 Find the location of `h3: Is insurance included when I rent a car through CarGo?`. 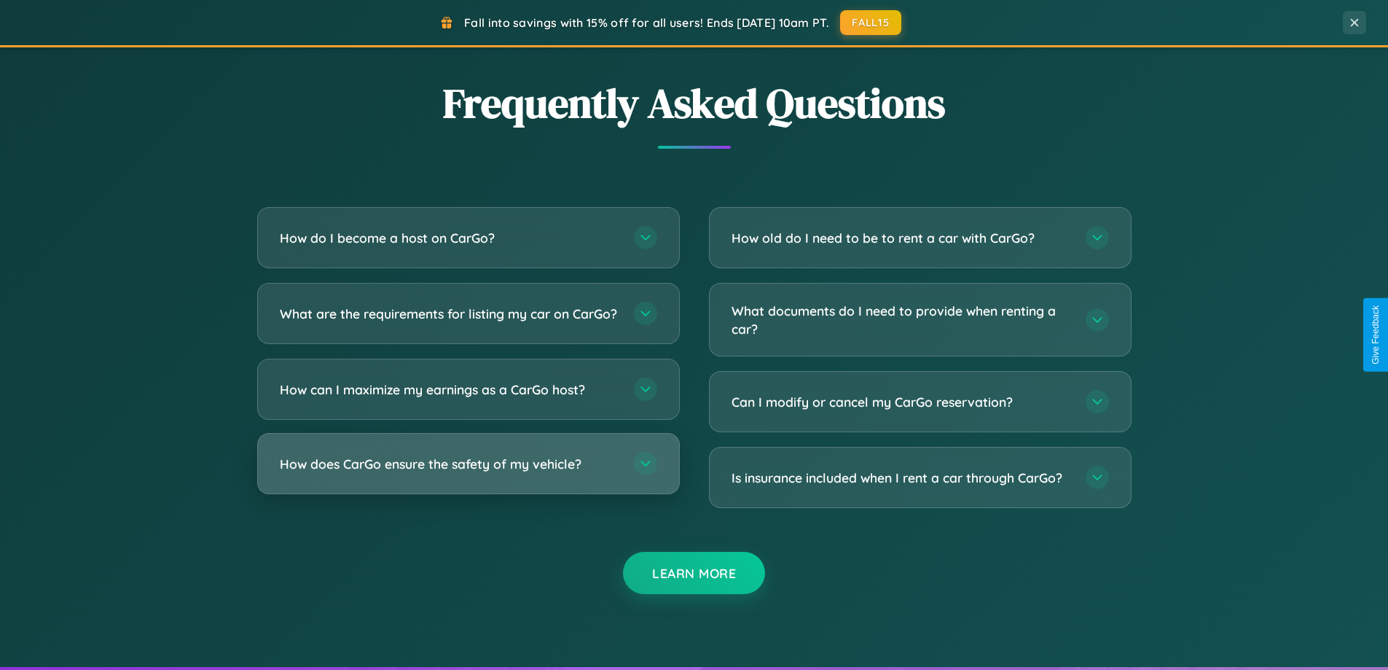

h3: Is insurance included when I rent a car through CarGo? is located at coordinates (901, 477).